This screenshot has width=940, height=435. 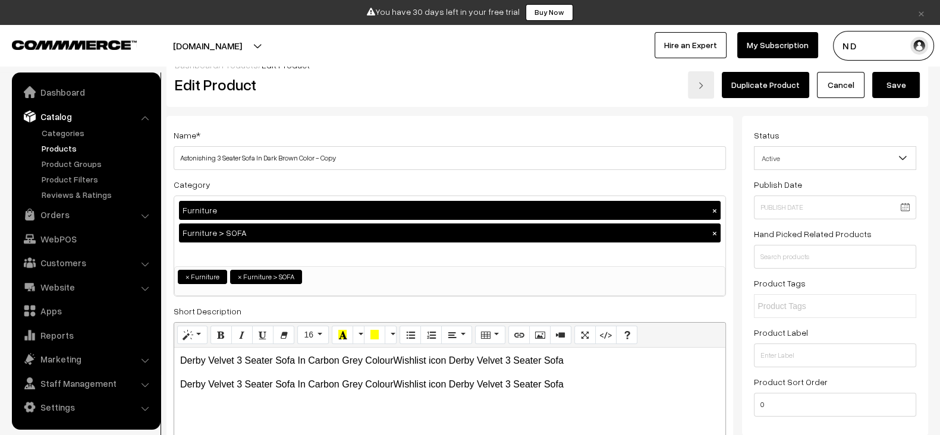 I want to click on a: Catalog, so click(x=86, y=116).